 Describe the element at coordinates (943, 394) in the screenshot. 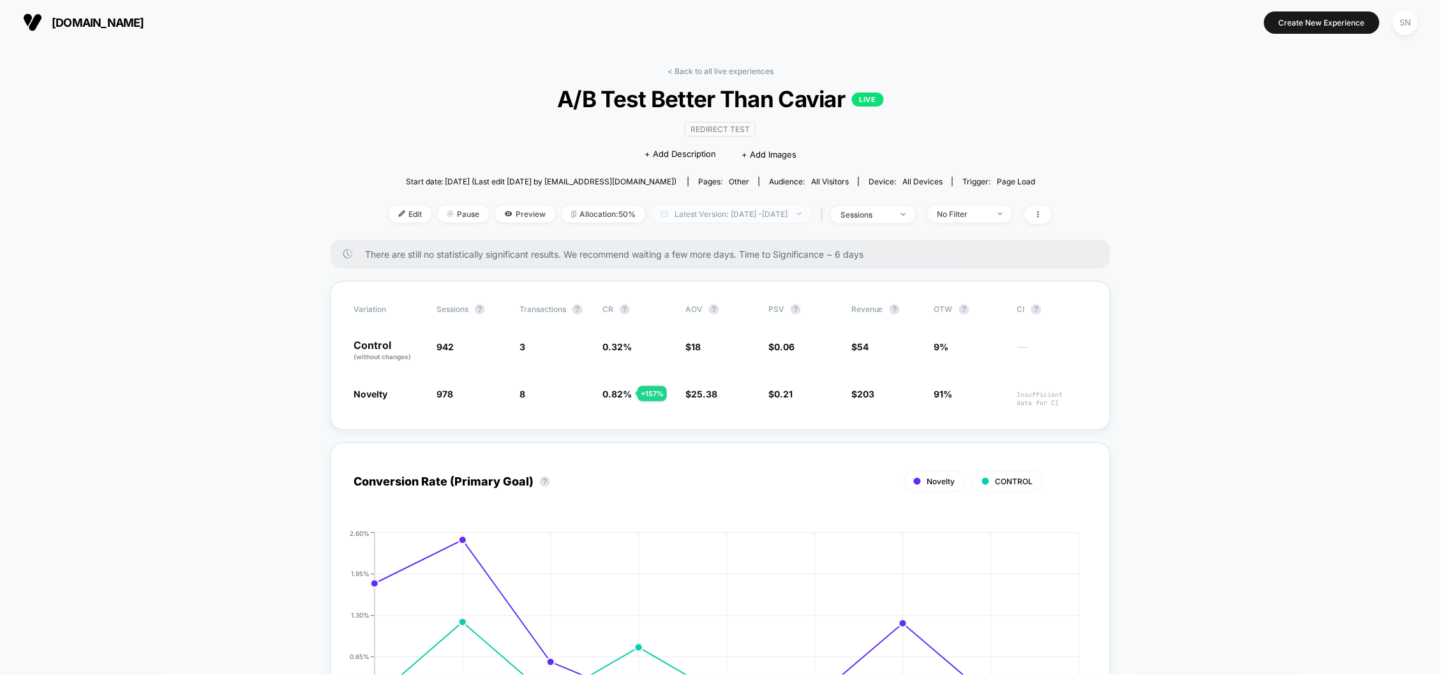

I see `span: 91%` at that location.